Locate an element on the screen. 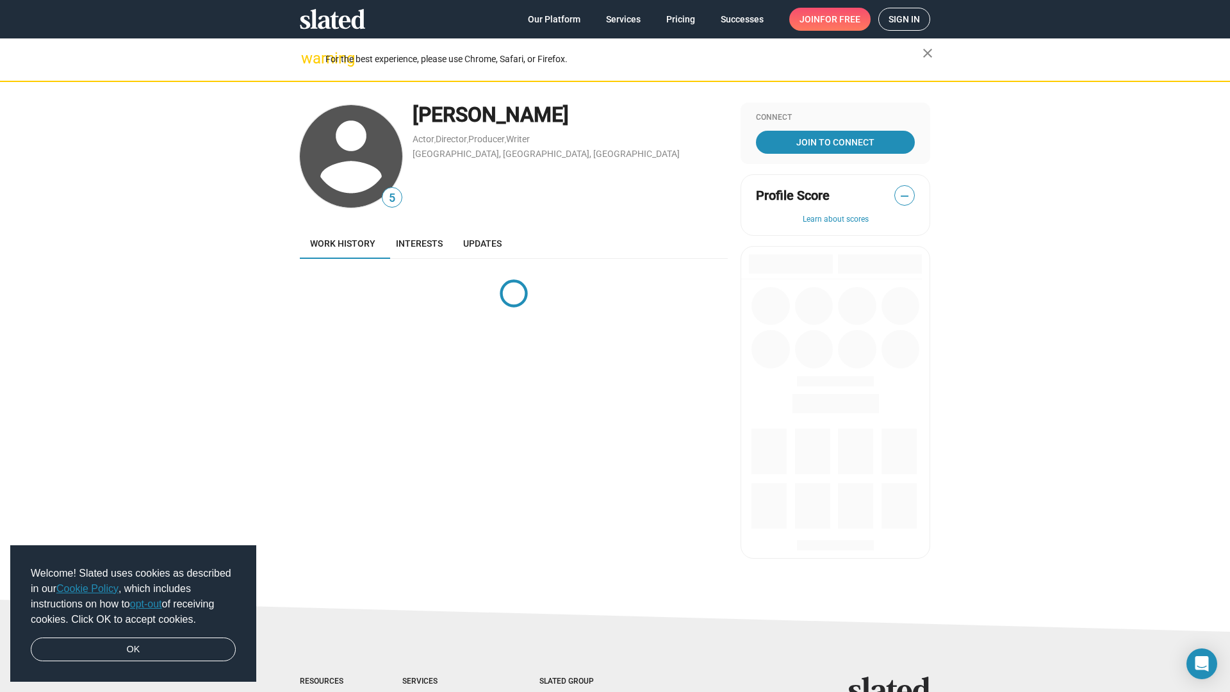 This screenshot has width=1230, height=692. a: Work history is located at coordinates (343, 243).